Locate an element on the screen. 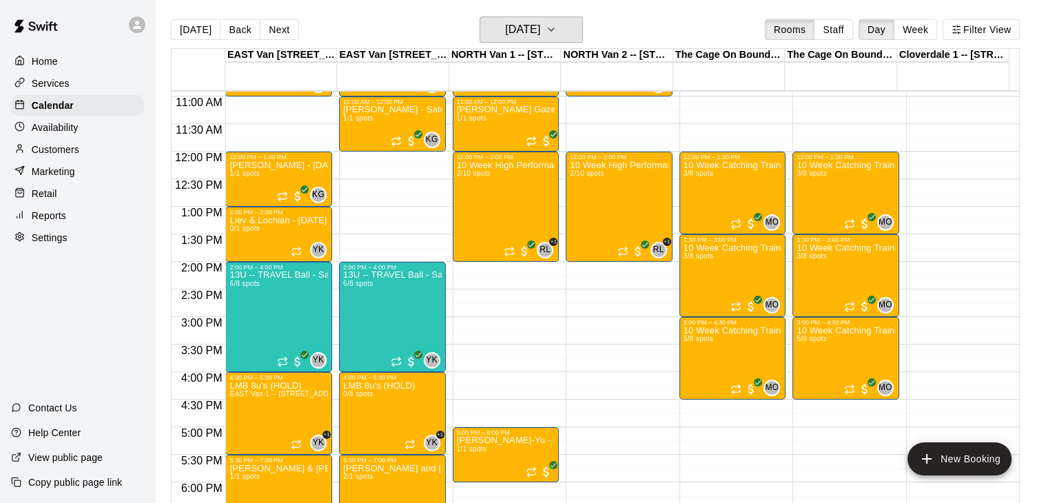 The height and width of the screenshot is (503, 1048). div: Availability is located at coordinates (77, 127).